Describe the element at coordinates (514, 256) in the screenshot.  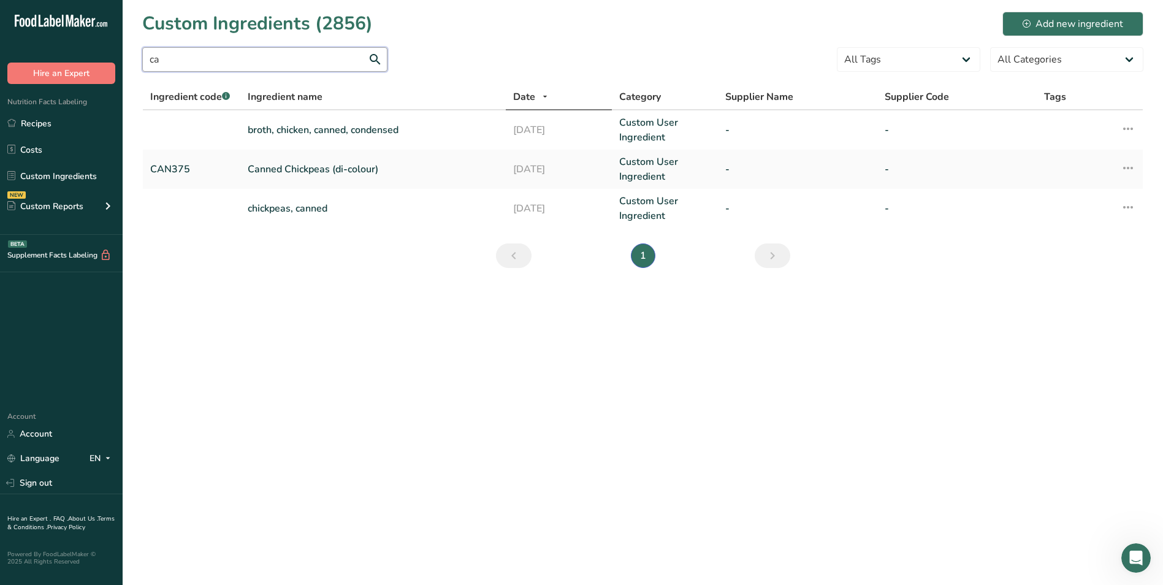
I see `a: Previous` at that location.